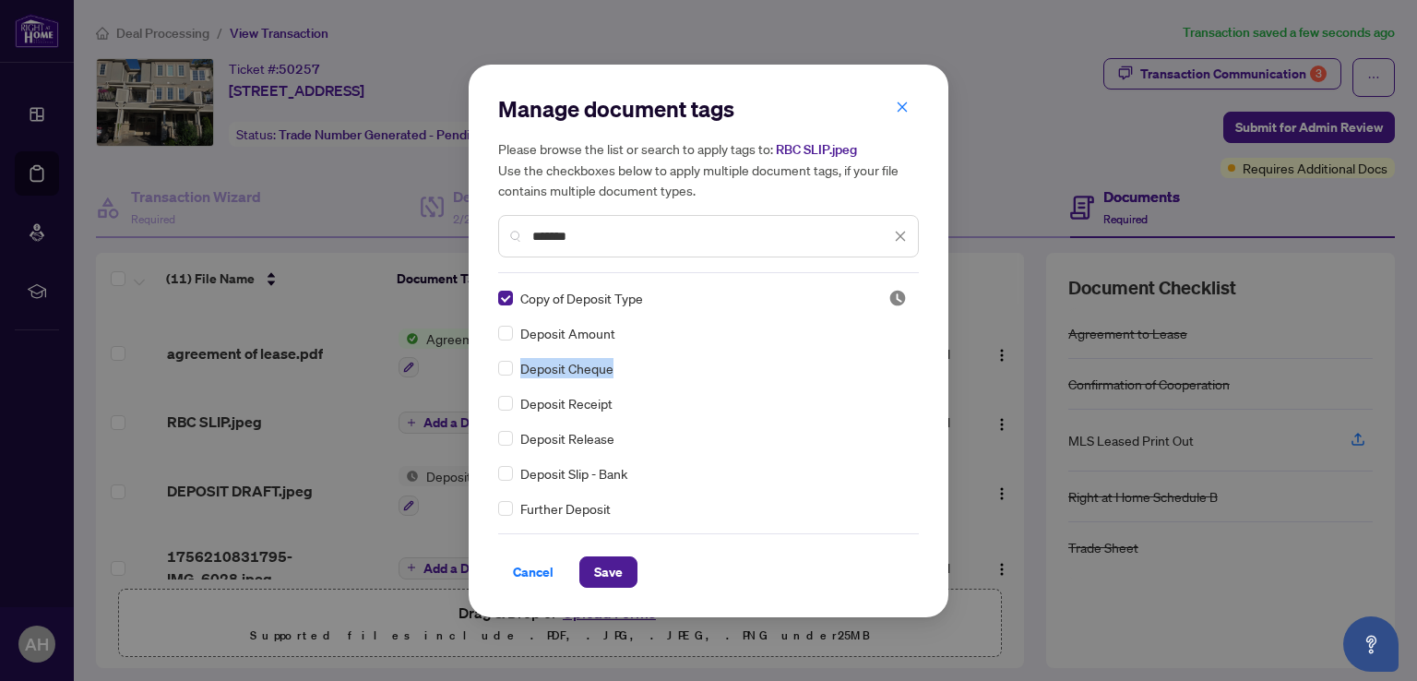 Image resolution: width=1417 pixels, height=681 pixels. Describe the element at coordinates (608, 572) in the screenshot. I see `button: Save` at that location.